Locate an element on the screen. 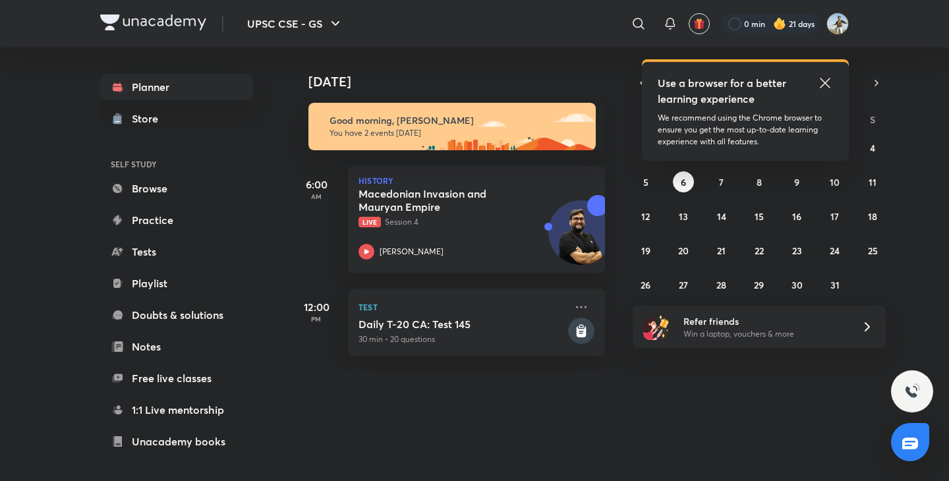  h6: Refer friends is located at coordinates (765, 321).